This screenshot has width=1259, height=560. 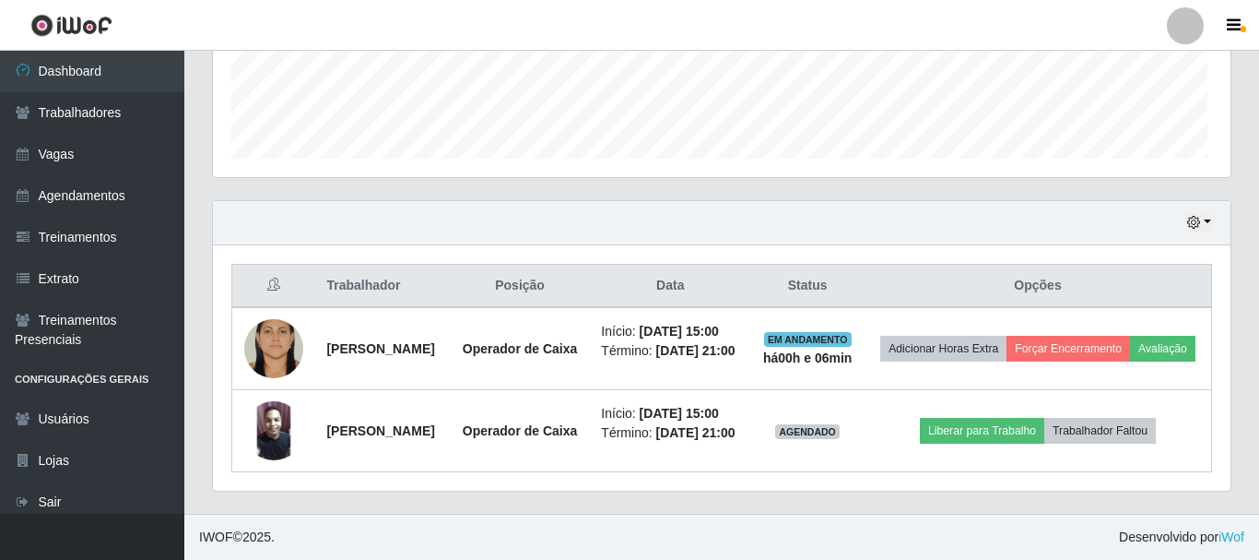 I want to click on button: Adicionar Horas Extra, so click(x=943, y=348).